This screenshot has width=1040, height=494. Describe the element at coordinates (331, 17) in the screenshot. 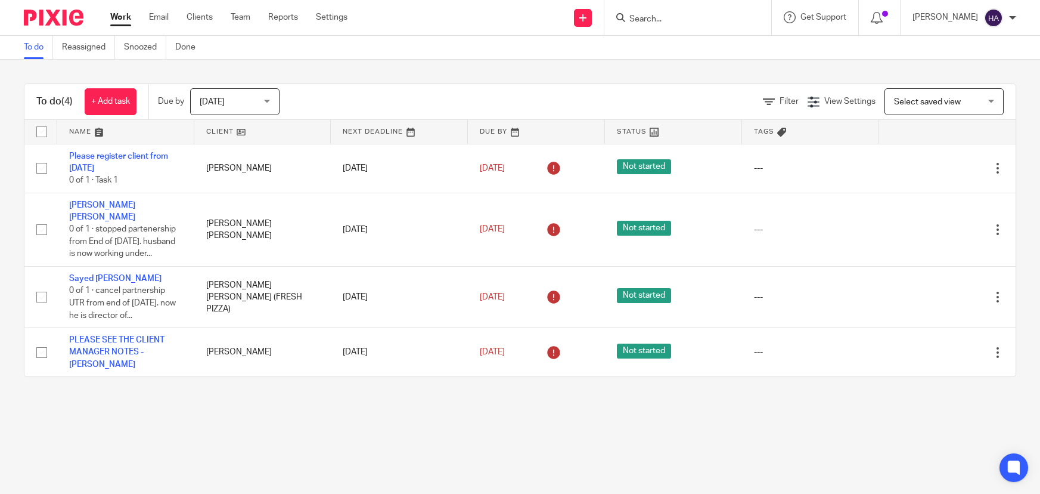

I see `a: Settings` at that location.